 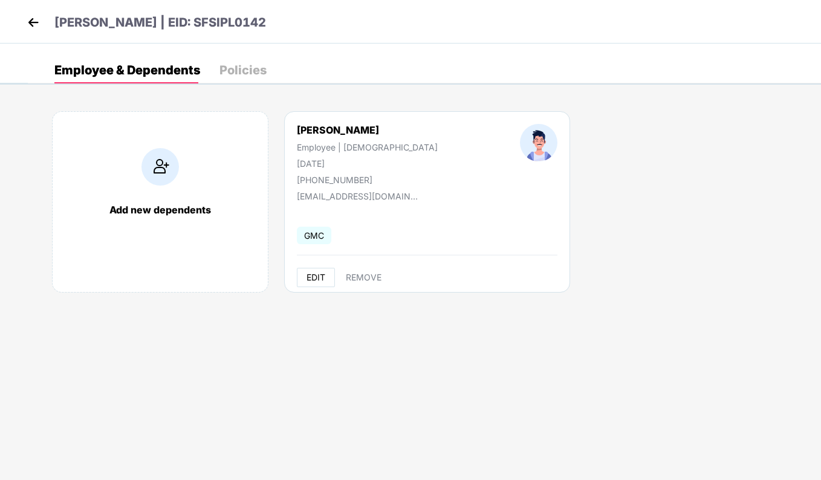 I want to click on button: EDIT, so click(x=315, y=277).